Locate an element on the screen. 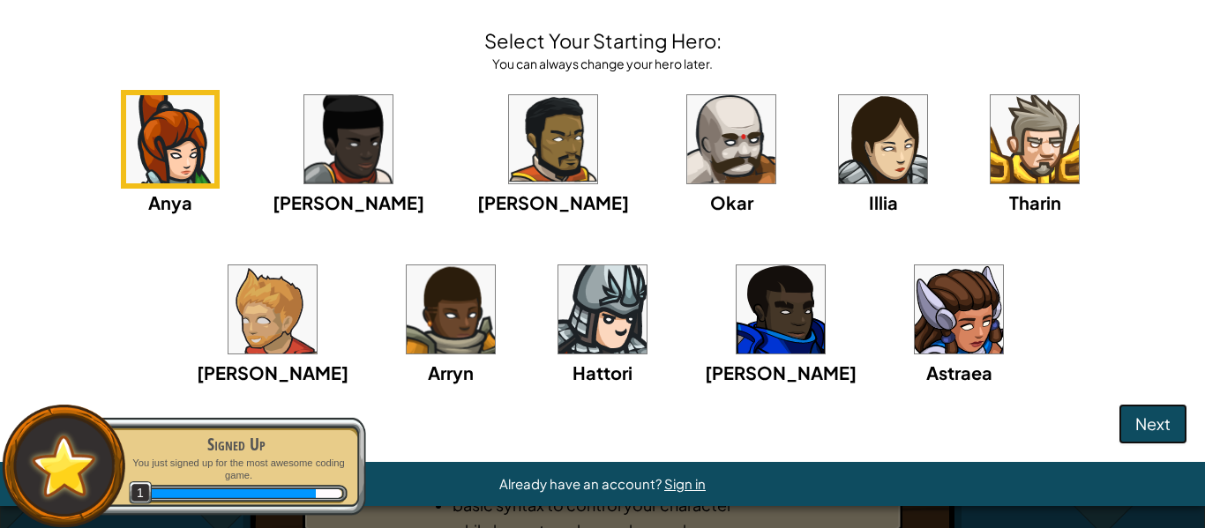 Image resolution: width=1205 pixels, height=528 pixels. span: Illia is located at coordinates (883, 202).